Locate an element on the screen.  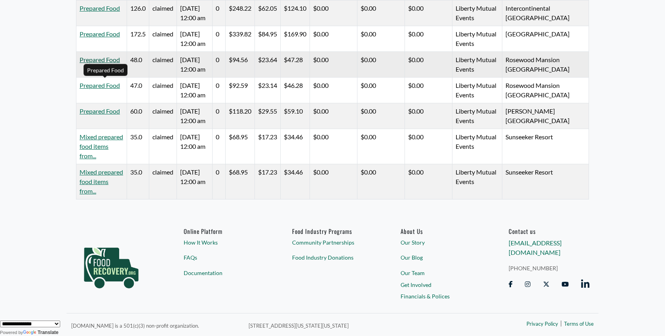
a: Community Partnerships is located at coordinates (333, 242).